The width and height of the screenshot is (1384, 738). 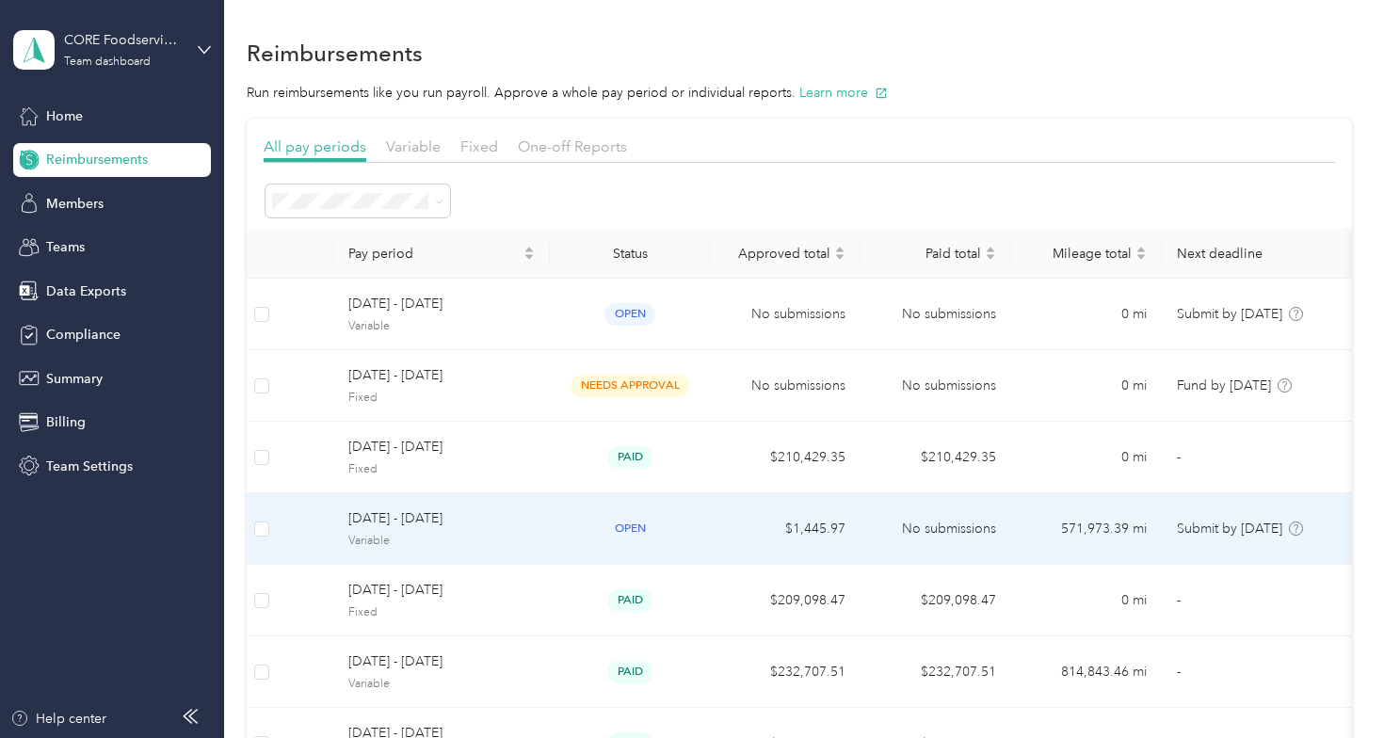 I want to click on th: Pay period, so click(x=442, y=253).